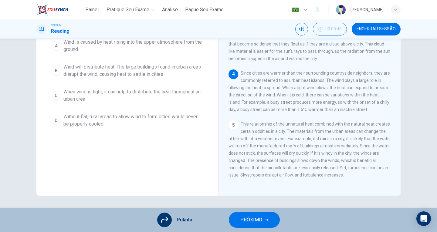 This screenshot has width=437, height=232. I want to click on a: Análise, so click(170, 10).